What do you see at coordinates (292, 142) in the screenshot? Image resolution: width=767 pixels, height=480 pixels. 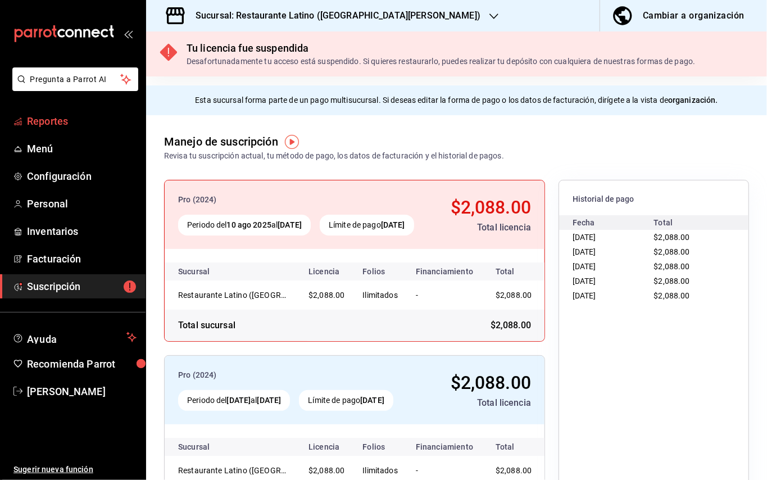 I see `img: Tooltip marker` at bounding box center [292, 142].